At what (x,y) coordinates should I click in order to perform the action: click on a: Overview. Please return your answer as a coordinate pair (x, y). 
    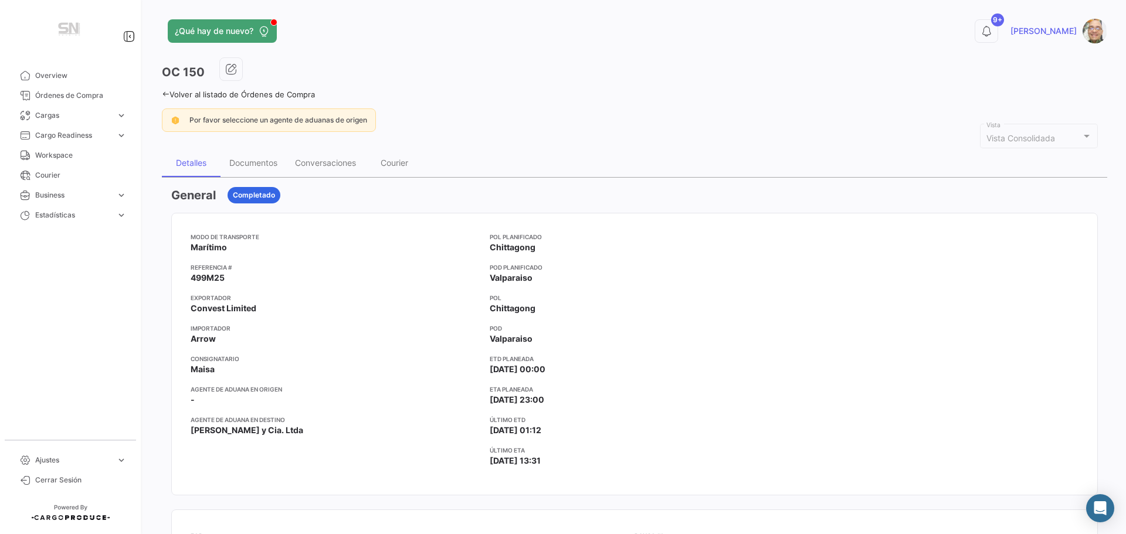
    Looking at the image, I should click on (70, 76).